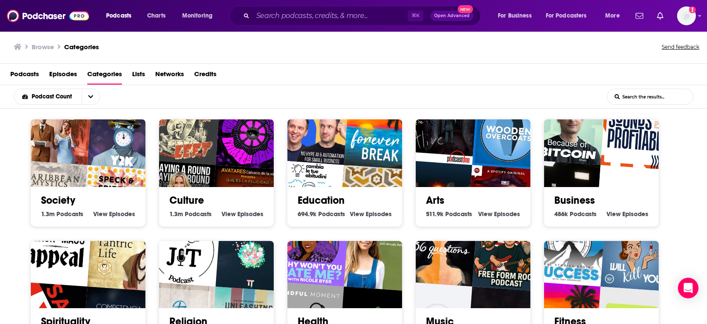 Image resolution: width=707 pixels, height=324 pixels. Describe the element at coordinates (509, 254) in the screenshot. I see `img: Free Form Rock Podcast` at that location.